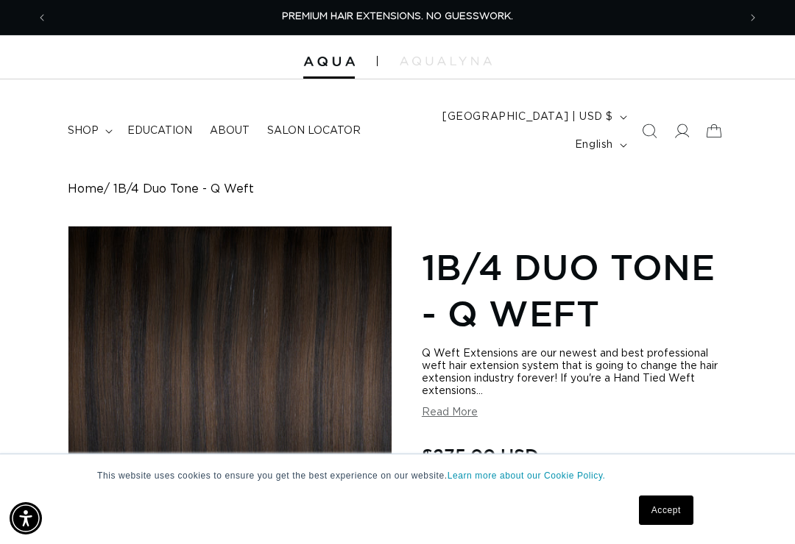 This screenshot has width=795, height=544. What do you see at coordinates (160, 131) in the screenshot?
I see `a: Education` at bounding box center [160, 131].